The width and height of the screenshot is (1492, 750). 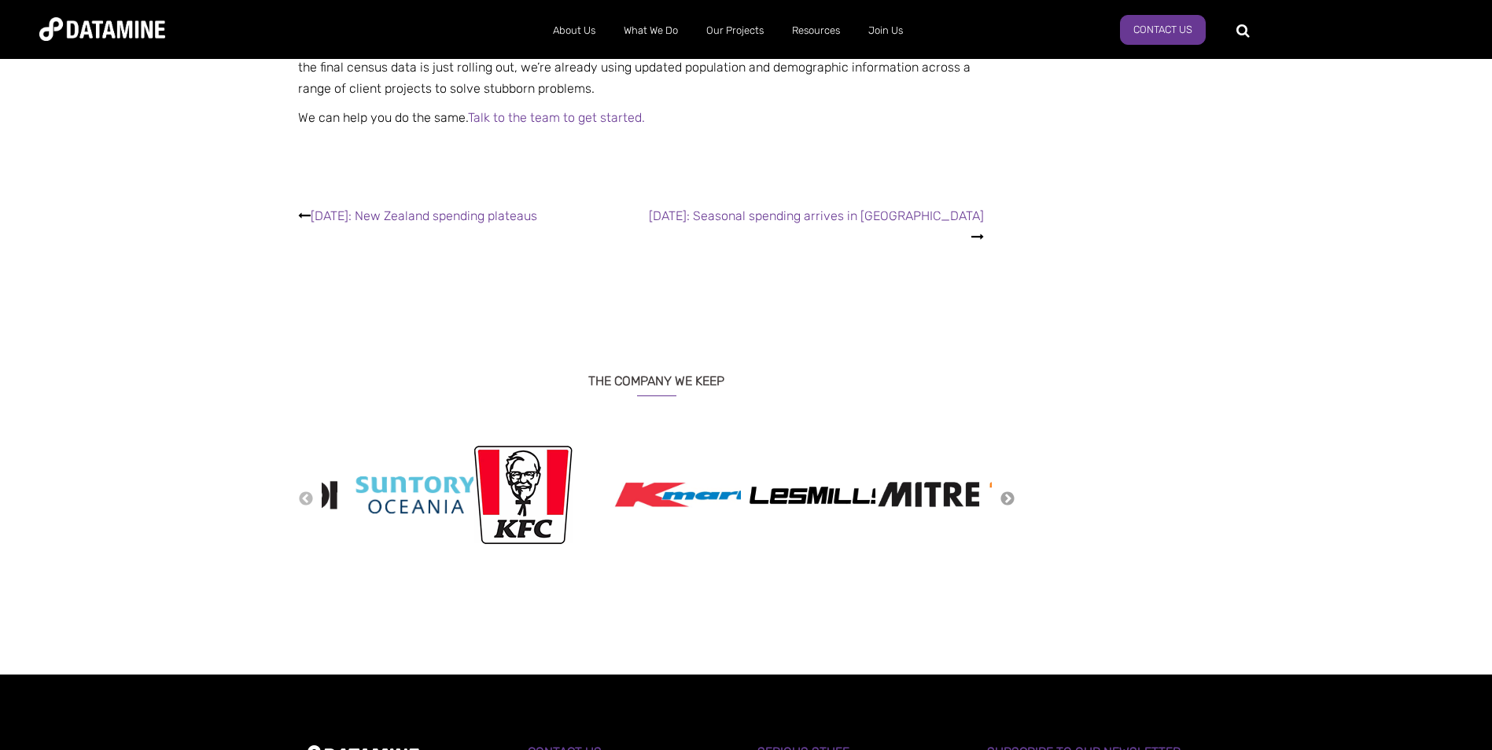 What do you see at coordinates (1162, 30) in the screenshot?
I see `a: Contact Us` at bounding box center [1162, 30].